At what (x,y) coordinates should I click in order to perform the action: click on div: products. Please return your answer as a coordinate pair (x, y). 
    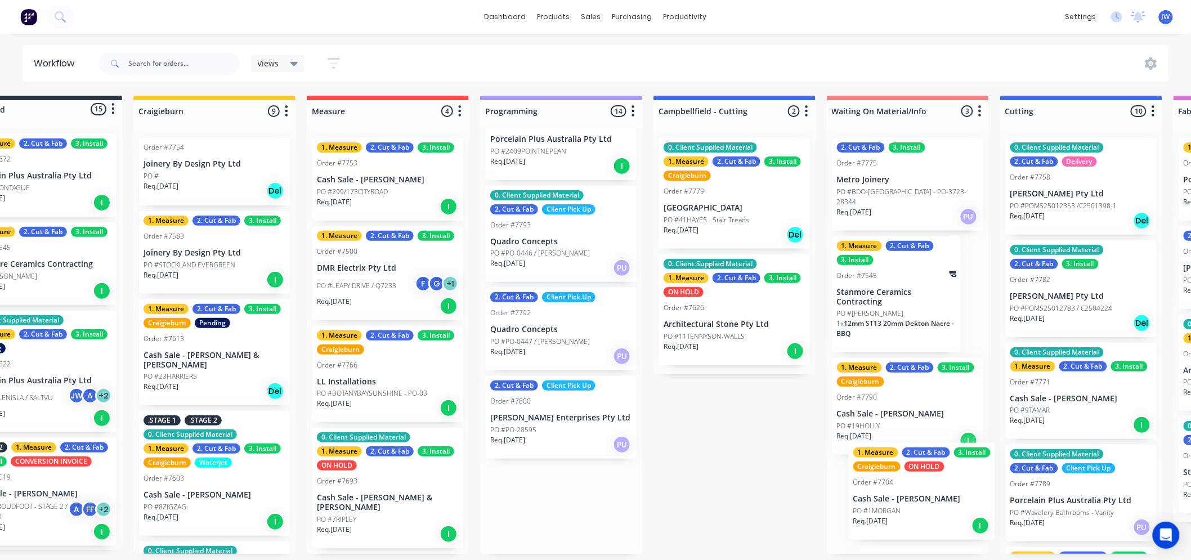
    Looking at the image, I should click on (554, 17).